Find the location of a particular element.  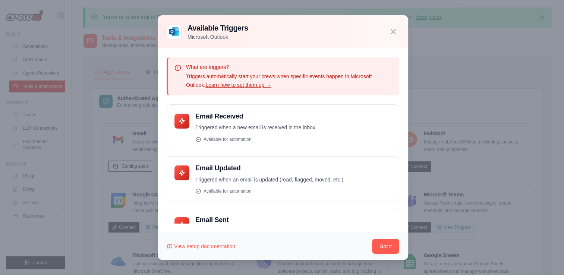

h4: Email Updated is located at coordinates (293, 168).